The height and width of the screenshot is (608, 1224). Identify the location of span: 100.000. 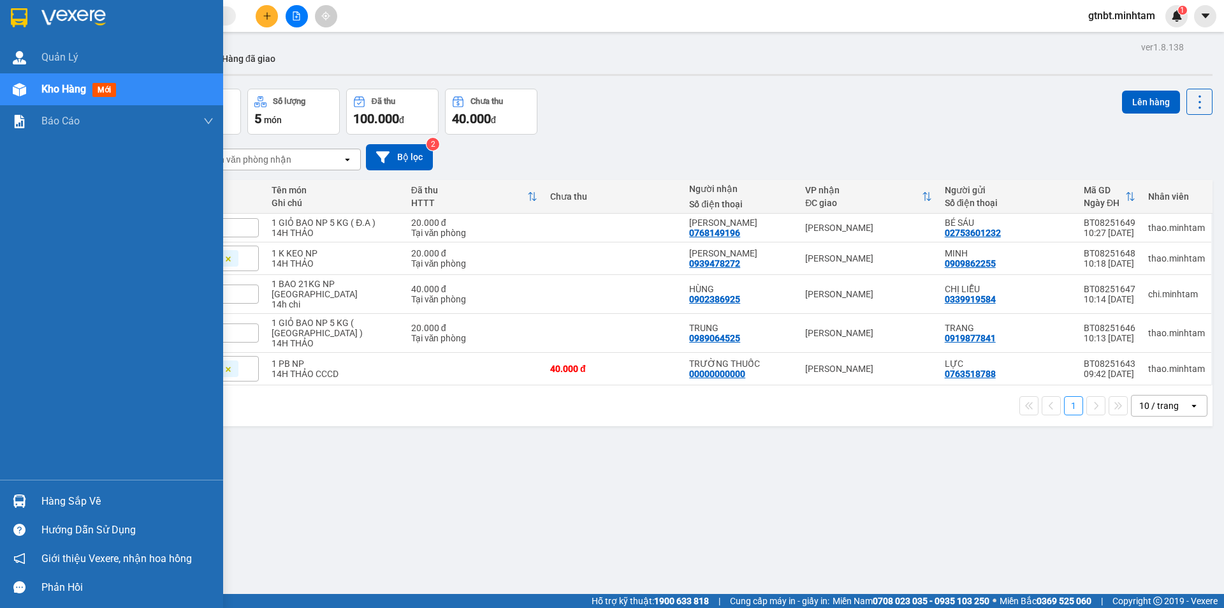
(376, 119).